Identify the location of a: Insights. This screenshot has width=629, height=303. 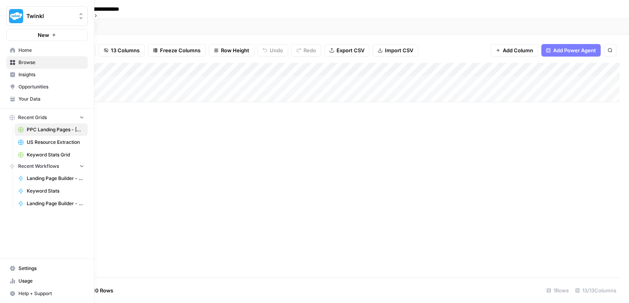
(47, 75).